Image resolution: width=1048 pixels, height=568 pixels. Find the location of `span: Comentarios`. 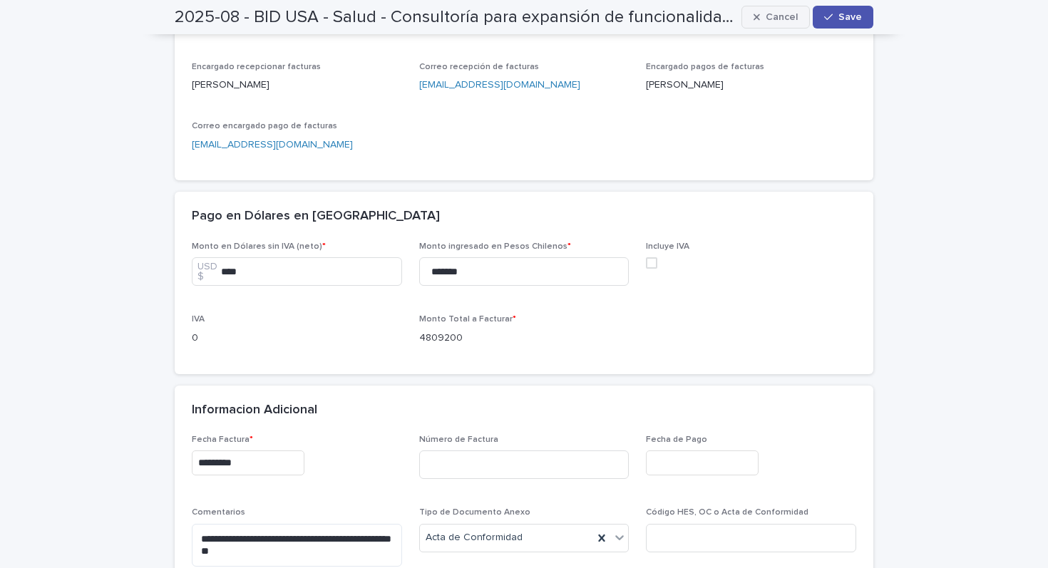

span: Comentarios is located at coordinates (218, 513).